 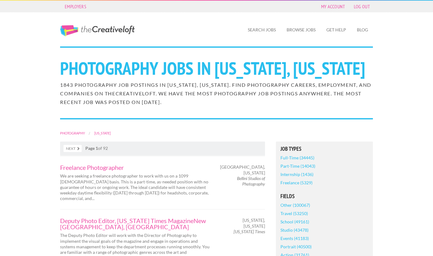 What do you see at coordinates (297, 158) in the screenshot?
I see `a: Full-Time (34445)` at bounding box center [297, 158].